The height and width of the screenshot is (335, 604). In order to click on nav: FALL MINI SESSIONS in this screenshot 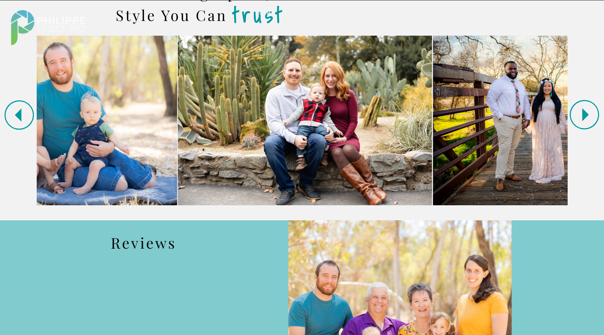, I will do `click(381, 13)`.